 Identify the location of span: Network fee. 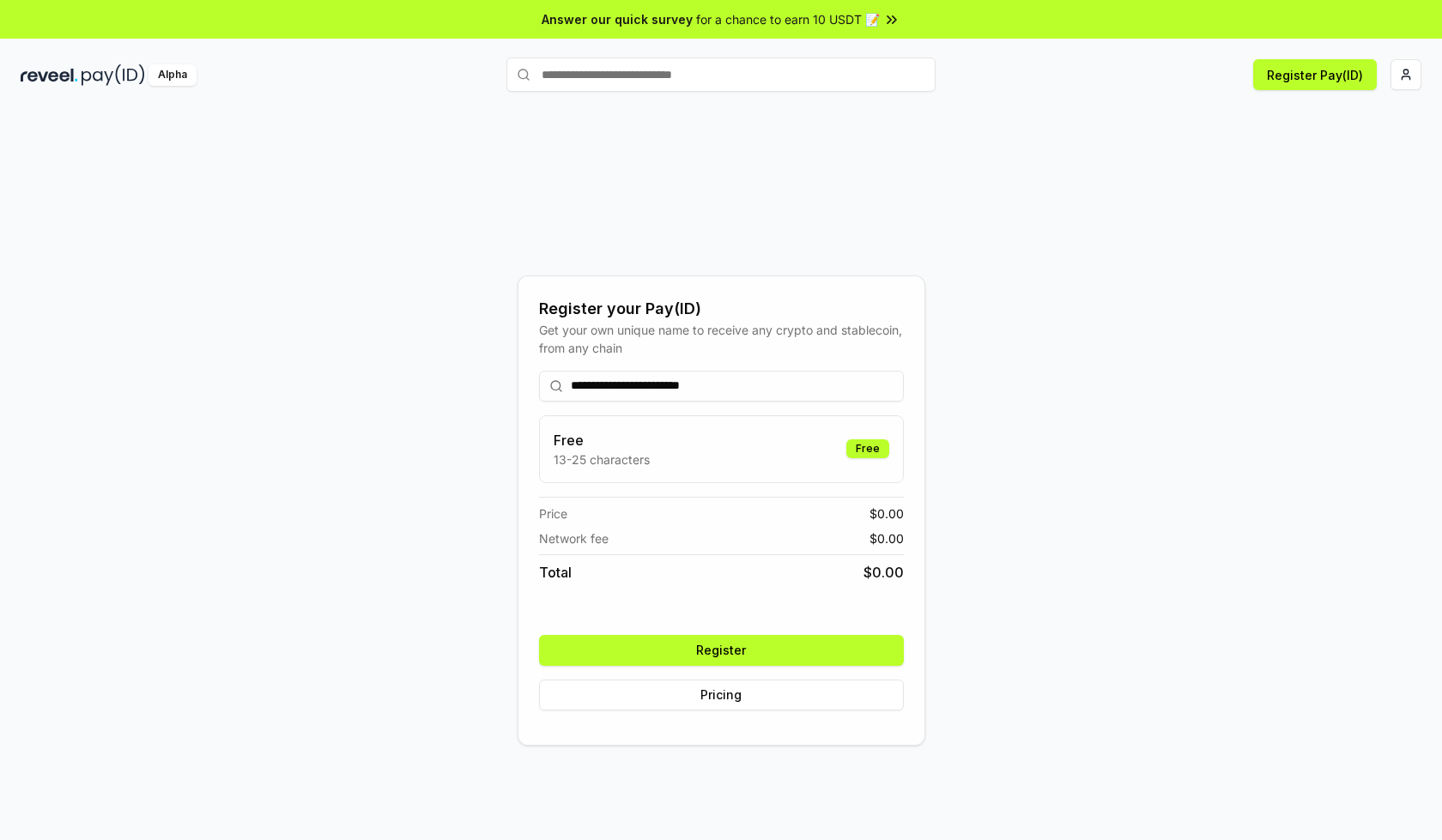
(573, 538).